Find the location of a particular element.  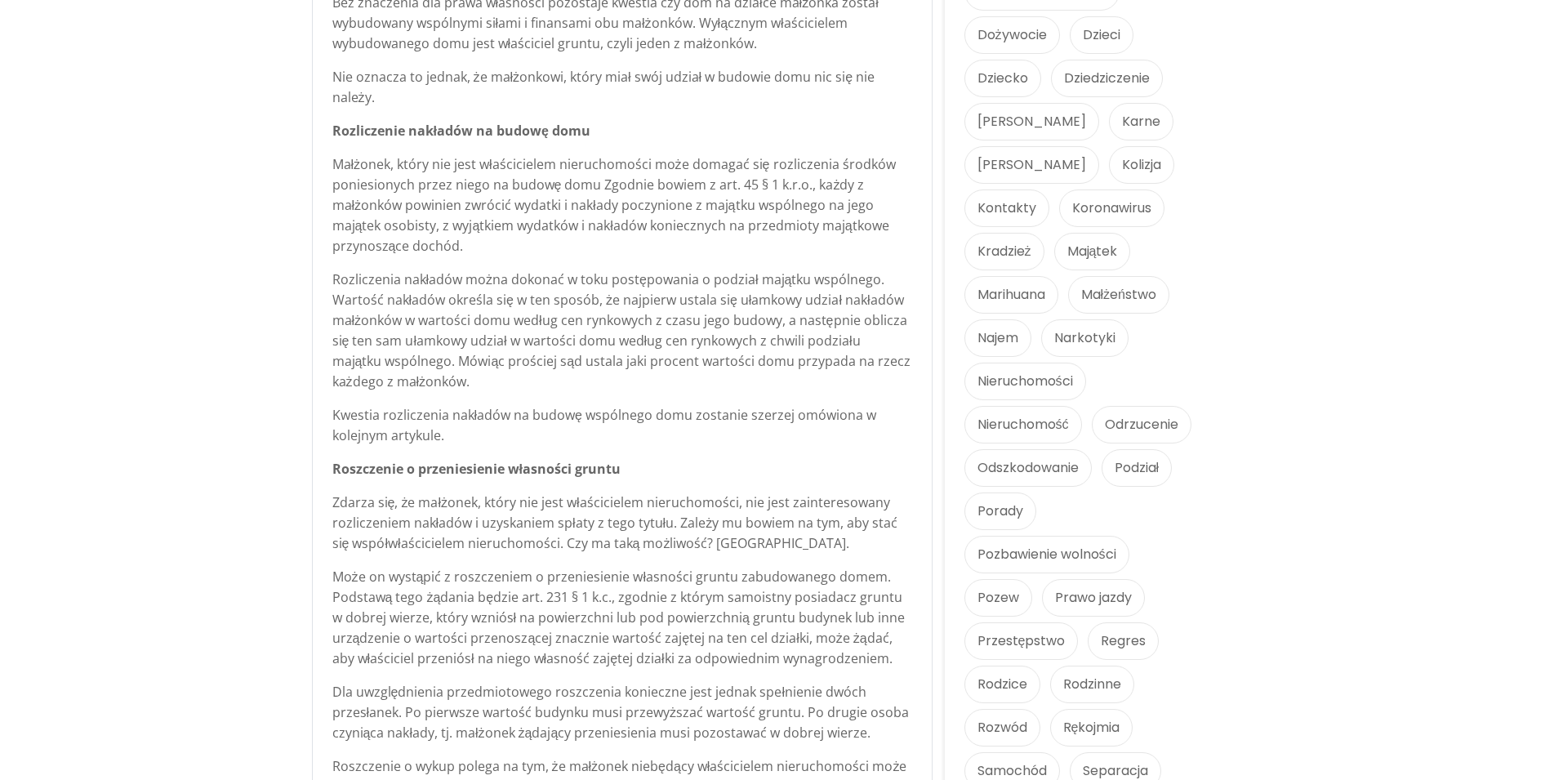

a: Dzieci is located at coordinates (1102, 35).